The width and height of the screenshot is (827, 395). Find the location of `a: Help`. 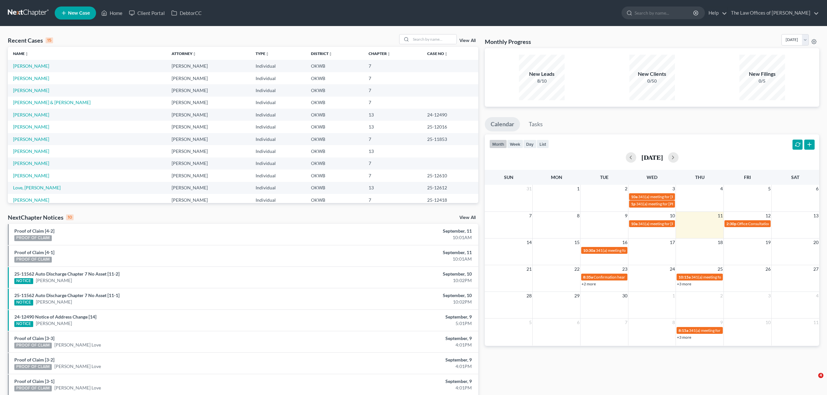

a: Help is located at coordinates (716, 13).